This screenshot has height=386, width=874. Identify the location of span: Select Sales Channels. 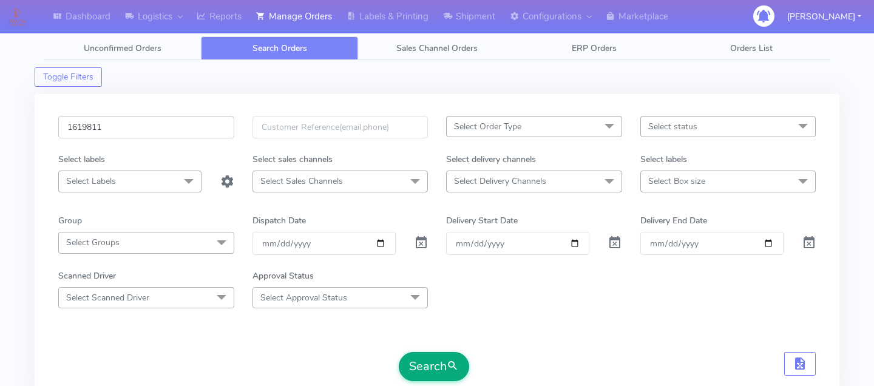
(302, 181).